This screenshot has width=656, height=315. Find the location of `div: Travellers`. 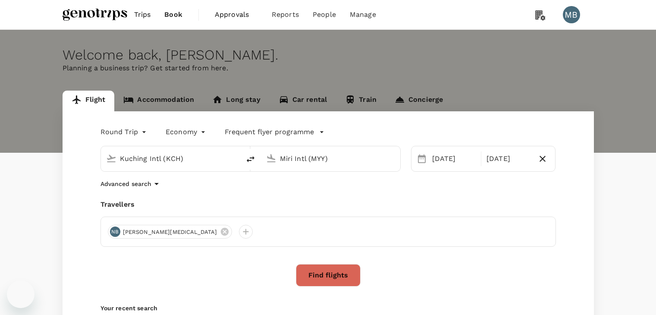

div: Travellers is located at coordinates (328, 205).